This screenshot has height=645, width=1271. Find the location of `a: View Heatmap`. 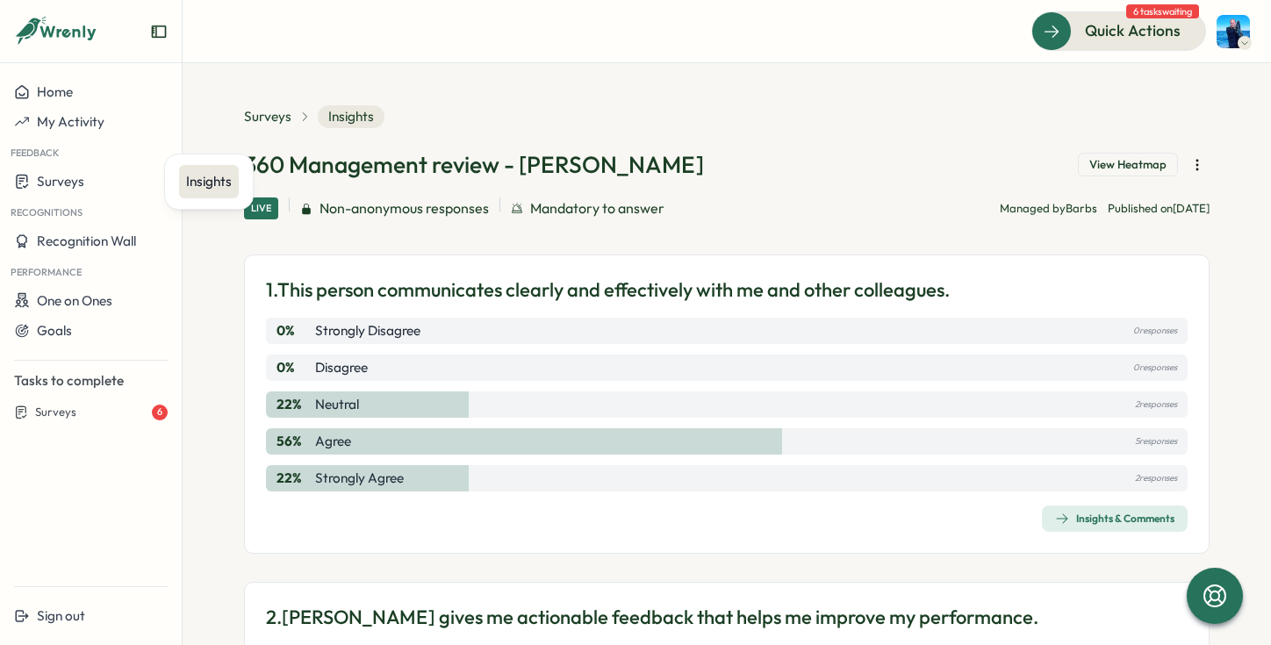

a: View Heatmap is located at coordinates (1128, 165).